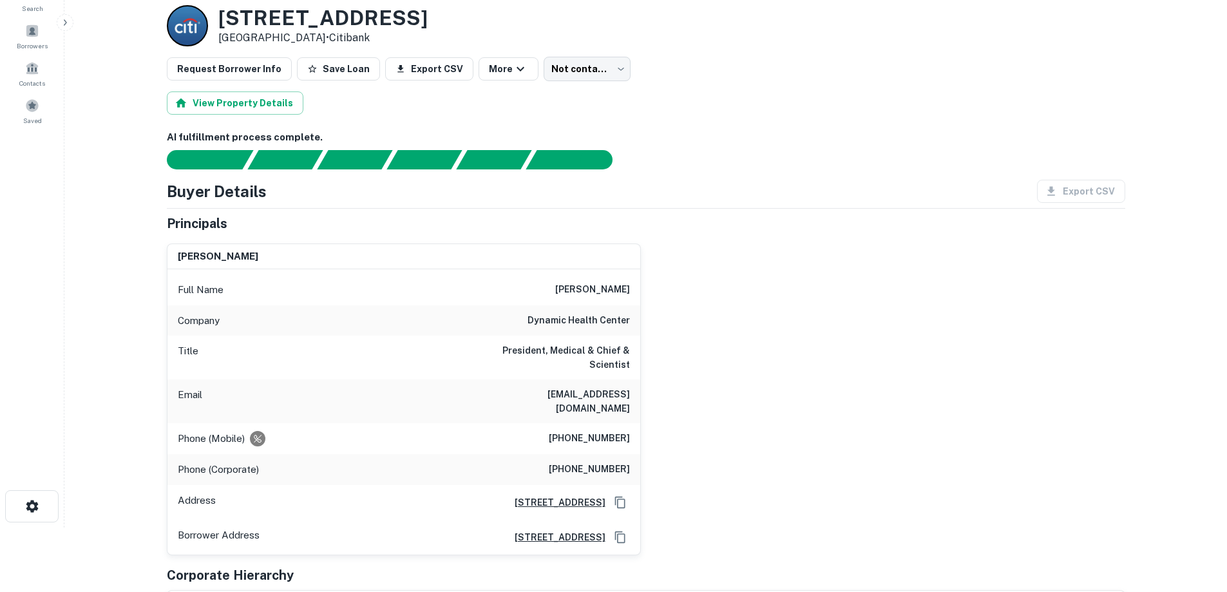 This screenshot has height=592, width=1227. I want to click on div: Borrowers, so click(32, 36).